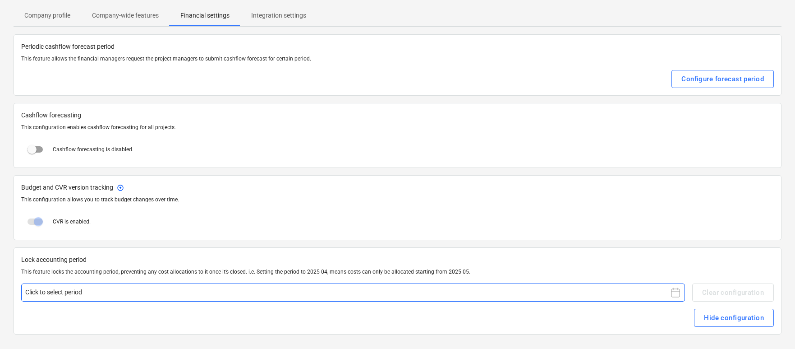  Describe the element at coordinates (397, 271) in the screenshot. I see `p: This feature locks the accounting period, preventing any cost allocations to it once it’s closed....` at that location.